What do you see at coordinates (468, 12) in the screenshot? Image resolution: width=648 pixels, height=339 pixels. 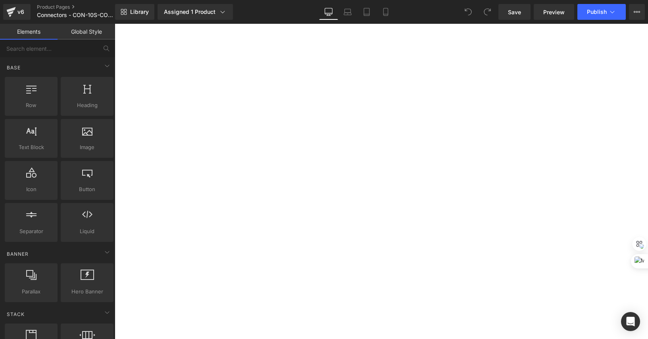 I see `button: Undo` at bounding box center [468, 12].